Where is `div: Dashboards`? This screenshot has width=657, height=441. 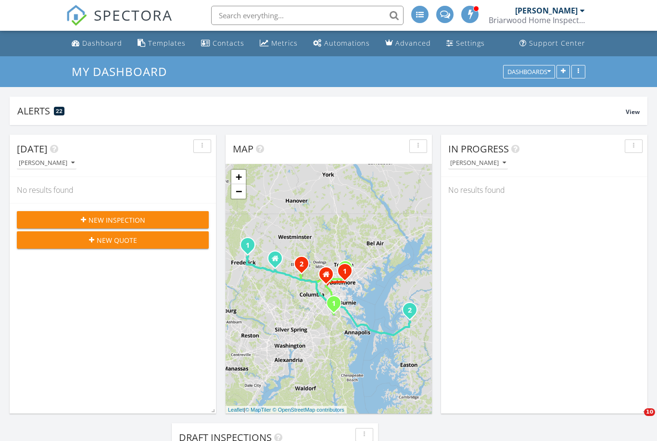
div: Dashboards is located at coordinates (529, 72).